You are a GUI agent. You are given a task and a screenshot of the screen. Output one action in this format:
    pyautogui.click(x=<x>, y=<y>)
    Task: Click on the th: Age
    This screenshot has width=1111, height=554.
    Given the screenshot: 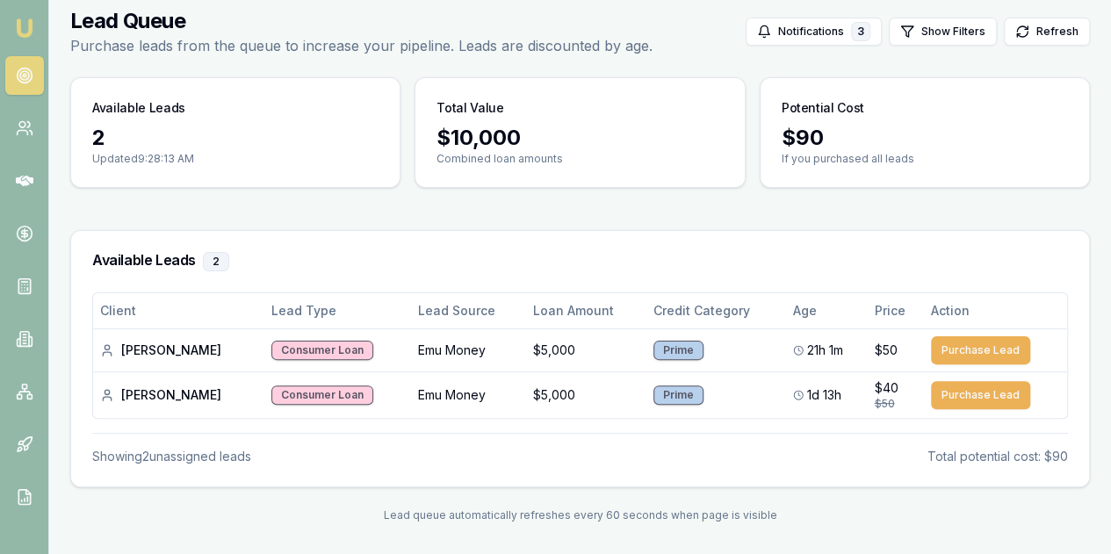 What is the action you would take?
    pyautogui.click(x=826, y=311)
    